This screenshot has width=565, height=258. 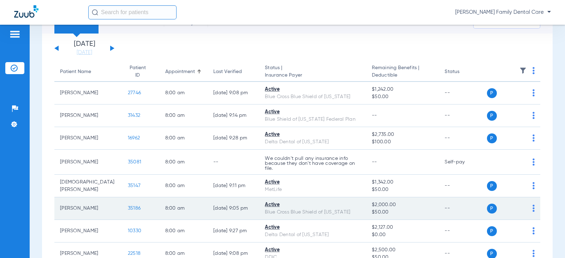 I want to click on span: 31432, so click(x=134, y=116).